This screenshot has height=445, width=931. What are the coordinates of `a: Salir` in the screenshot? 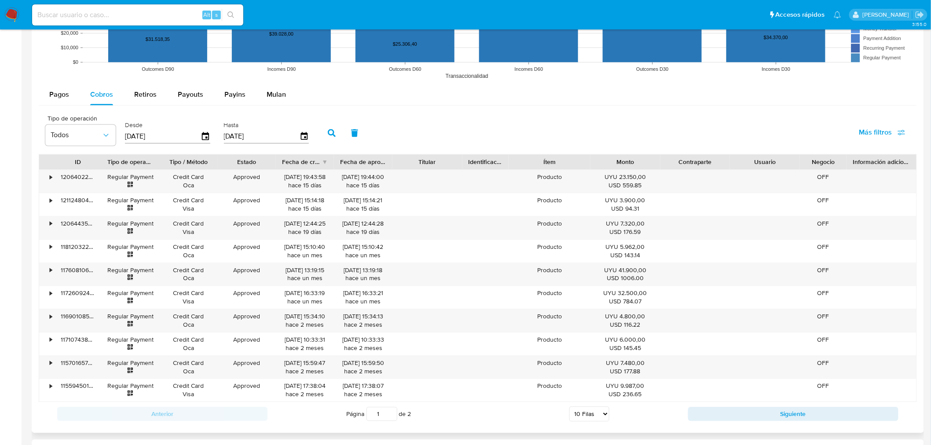 It's located at (920, 15).